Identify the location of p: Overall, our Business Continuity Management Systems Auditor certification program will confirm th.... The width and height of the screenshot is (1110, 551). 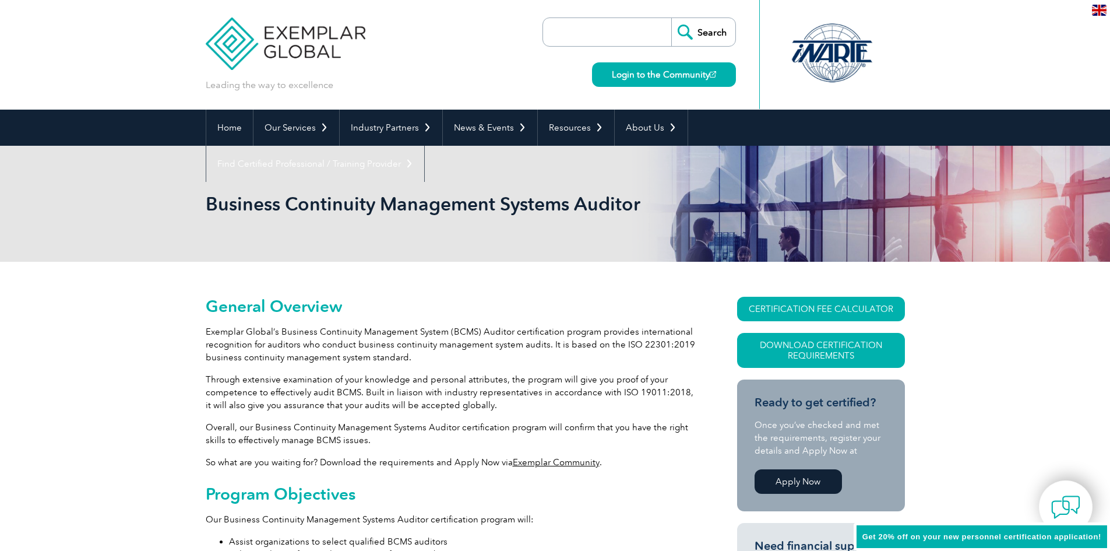
(450, 433).